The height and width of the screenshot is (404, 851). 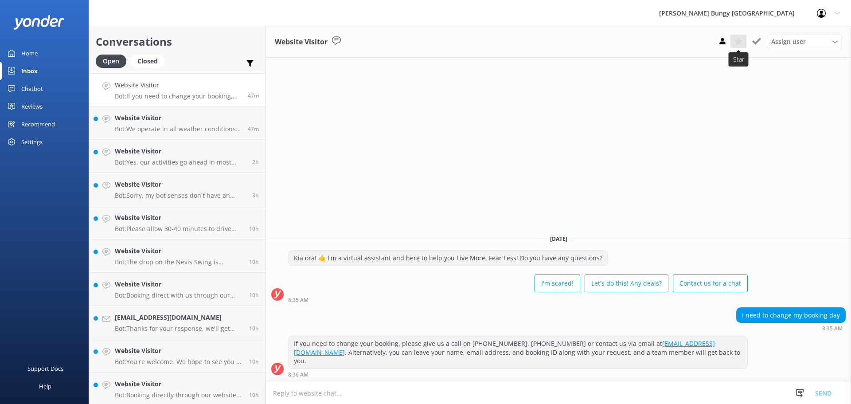 I want to click on div: I need to change my booking day, so click(x=791, y=315).